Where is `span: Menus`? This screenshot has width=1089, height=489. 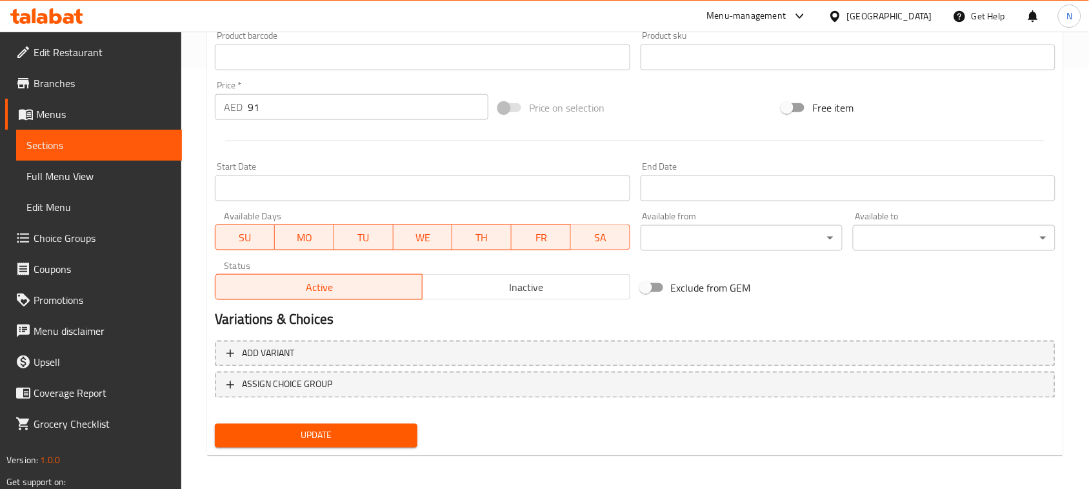
span: Menus is located at coordinates (104, 114).